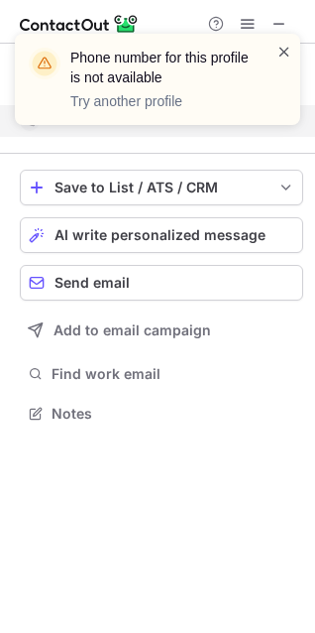  What do you see at coordinates (162, 67) in the screenshot?
I see `header: Phone number for this profile is not available` at bounding box center [162, 67].